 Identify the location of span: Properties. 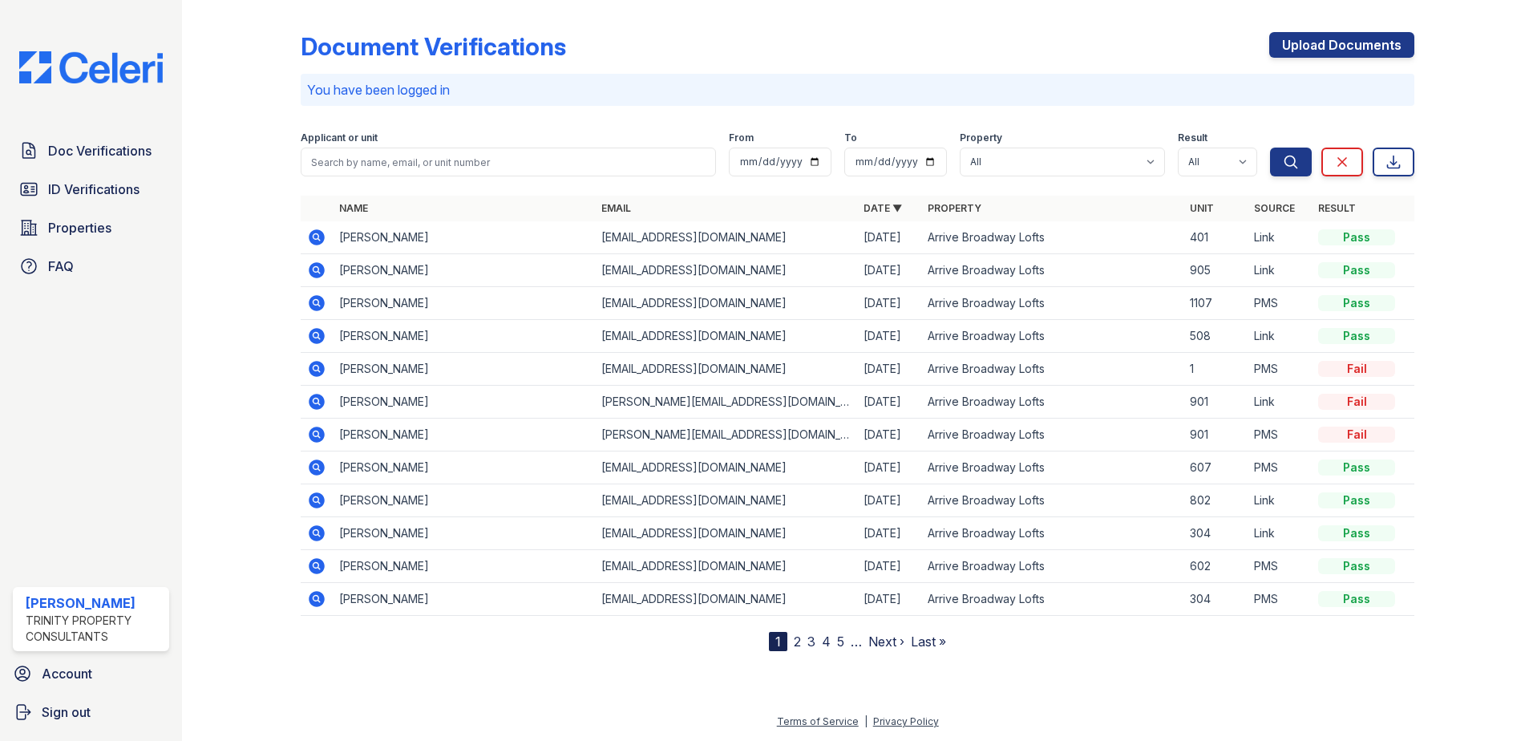
(79, 228).